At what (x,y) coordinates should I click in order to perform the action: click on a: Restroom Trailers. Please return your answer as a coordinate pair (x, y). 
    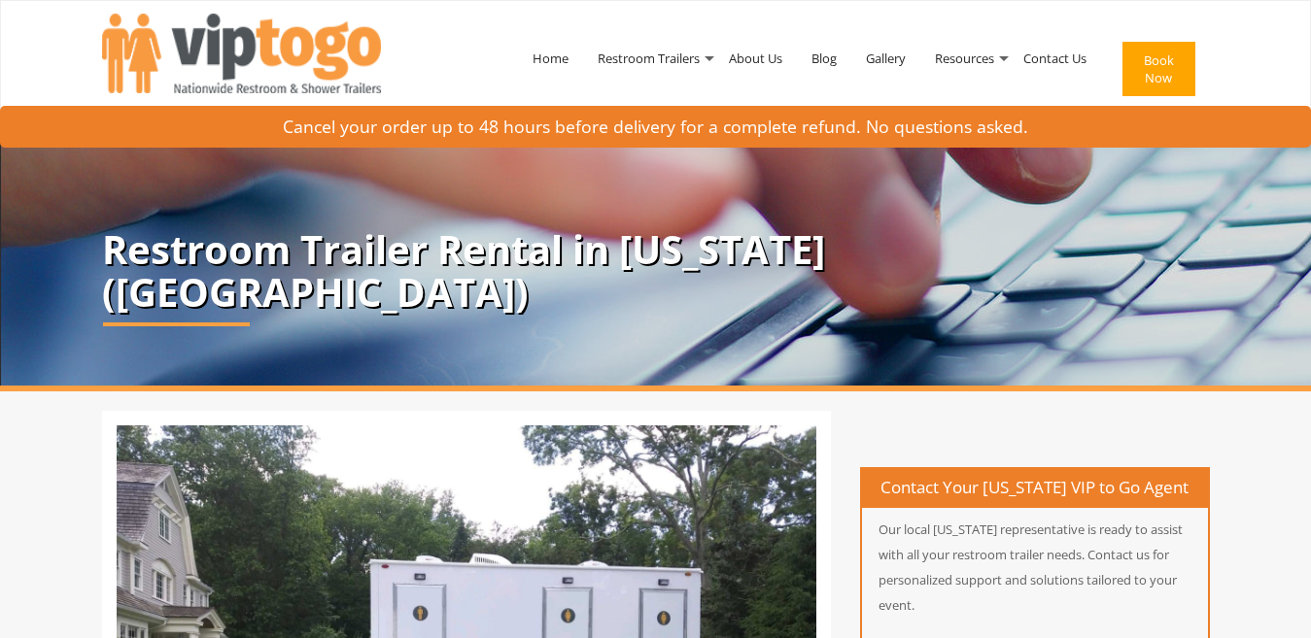
    Looking at the image, I should click on (648, 58).